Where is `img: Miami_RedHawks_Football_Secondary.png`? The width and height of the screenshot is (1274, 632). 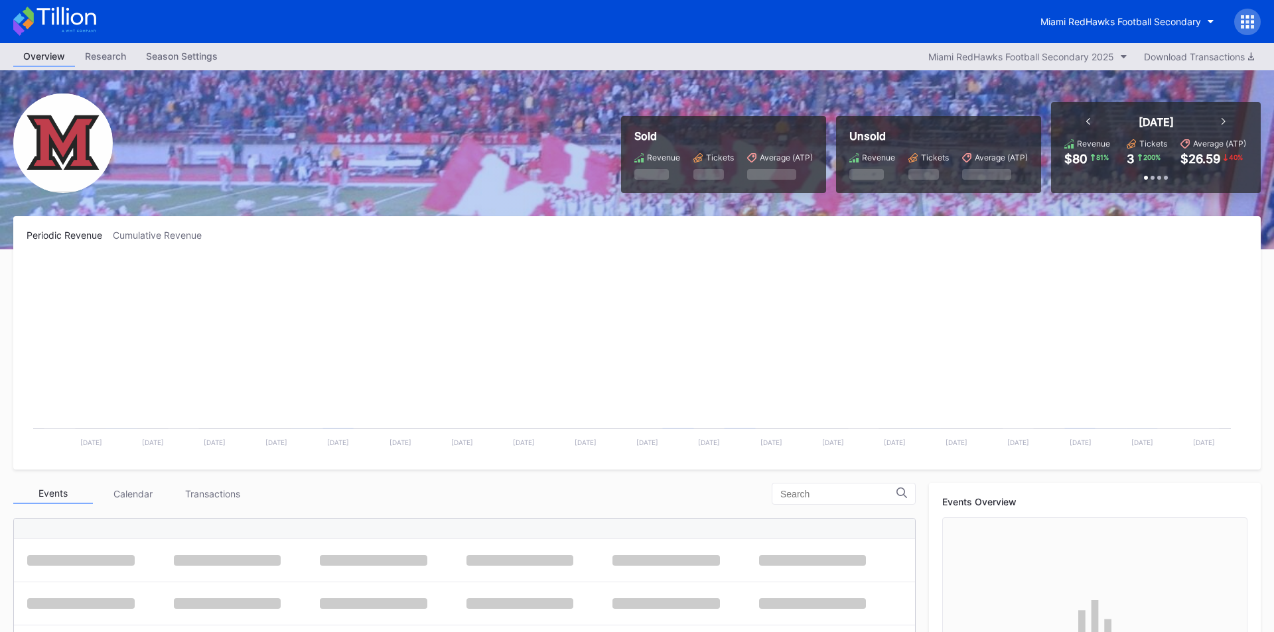 img: Miami_RedHawks_Football_Secondary.png is located at coordinates (63, 143).